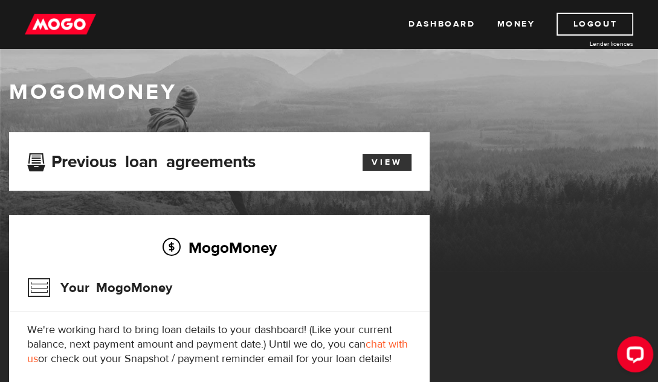 Image resolution: width=658 pixels, height=382 pixels. What do you see at coordinates (588, 43) in the screenshot?
I see `a: Lender licences` at bounding box center [588, 43].